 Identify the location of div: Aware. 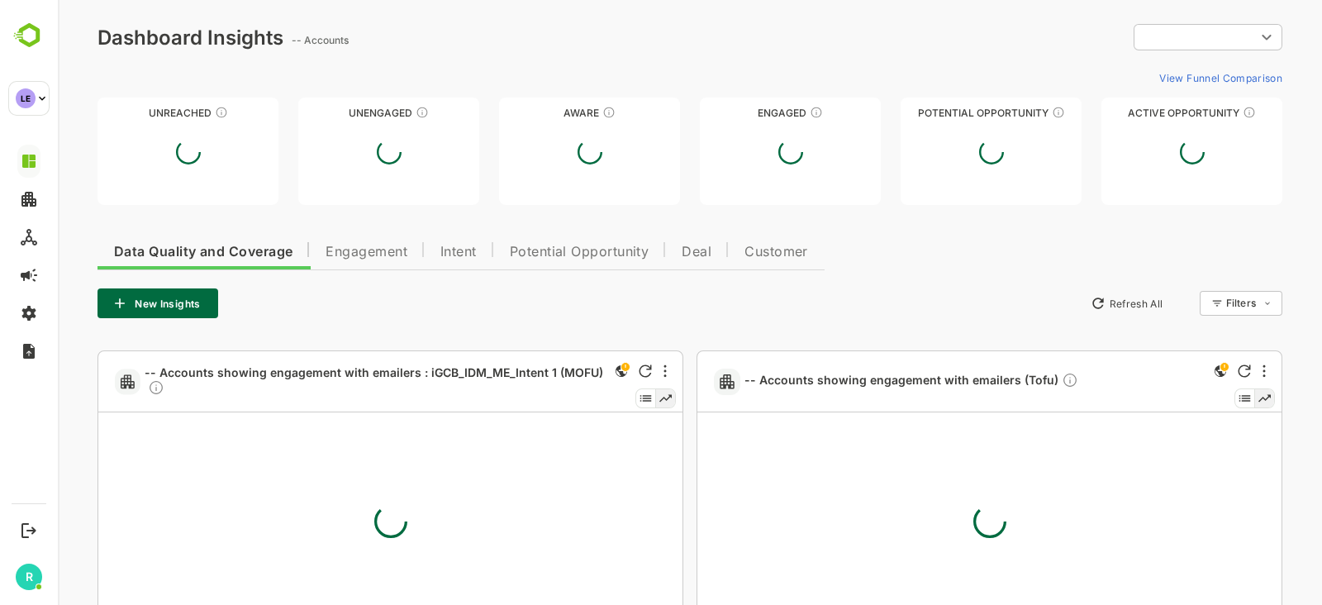
(531, 112).